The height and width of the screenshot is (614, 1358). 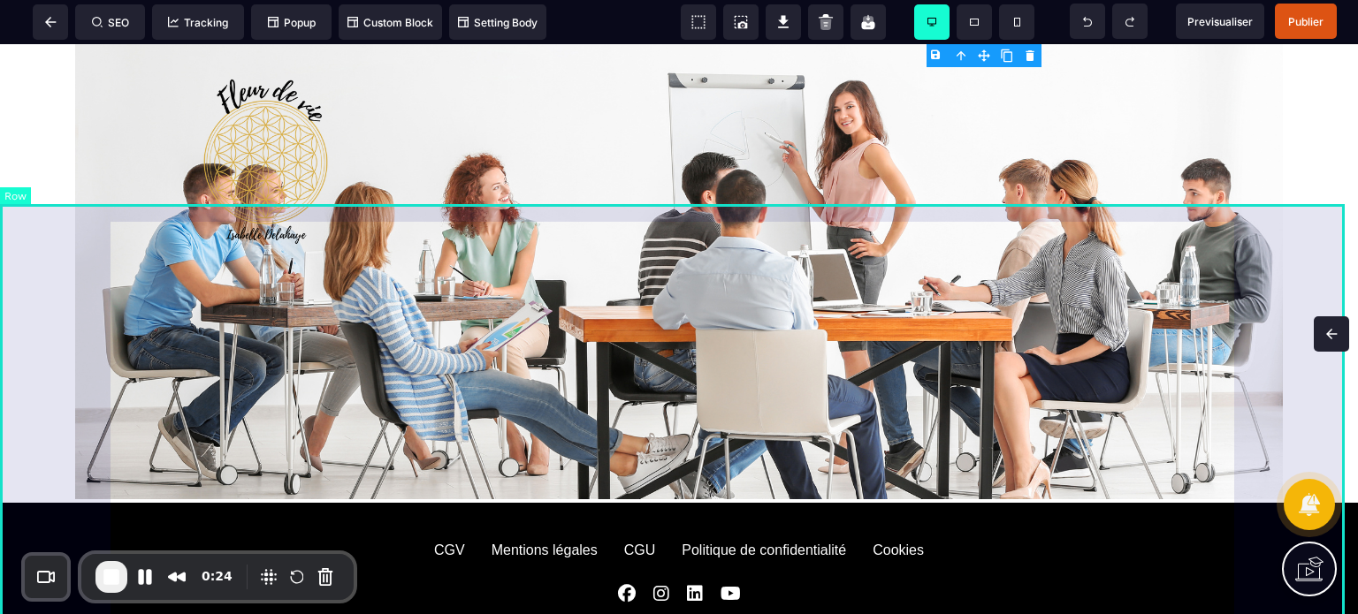 I want to click on span: Previsualiser, so click(x=1220, y=21).